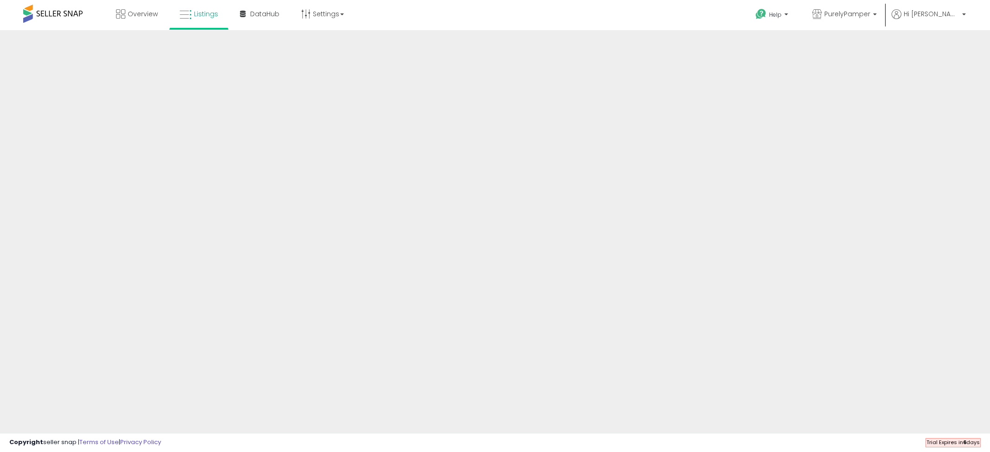  I want to click on span: Overview, so click(143, 14).